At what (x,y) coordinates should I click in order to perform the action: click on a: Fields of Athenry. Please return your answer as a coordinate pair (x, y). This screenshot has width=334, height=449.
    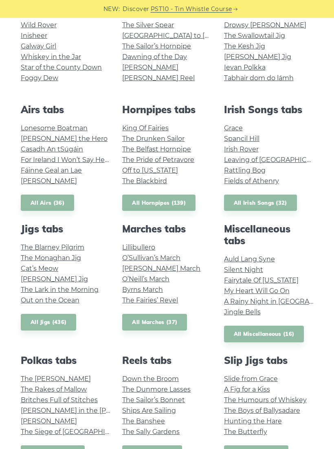
    Looking at the image, I should click on (251, 181).